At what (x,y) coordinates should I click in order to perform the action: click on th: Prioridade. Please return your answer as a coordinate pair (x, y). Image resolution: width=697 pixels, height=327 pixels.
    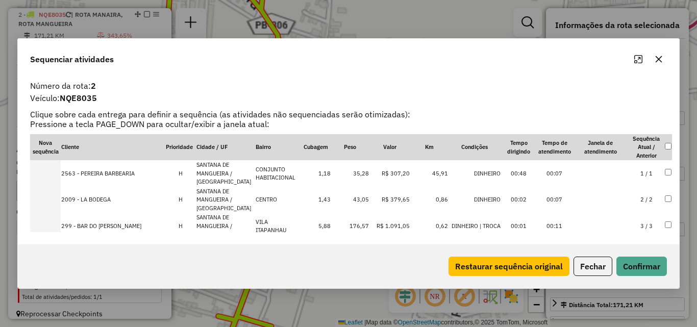
    Looking at the image, I should click on (181, 148).